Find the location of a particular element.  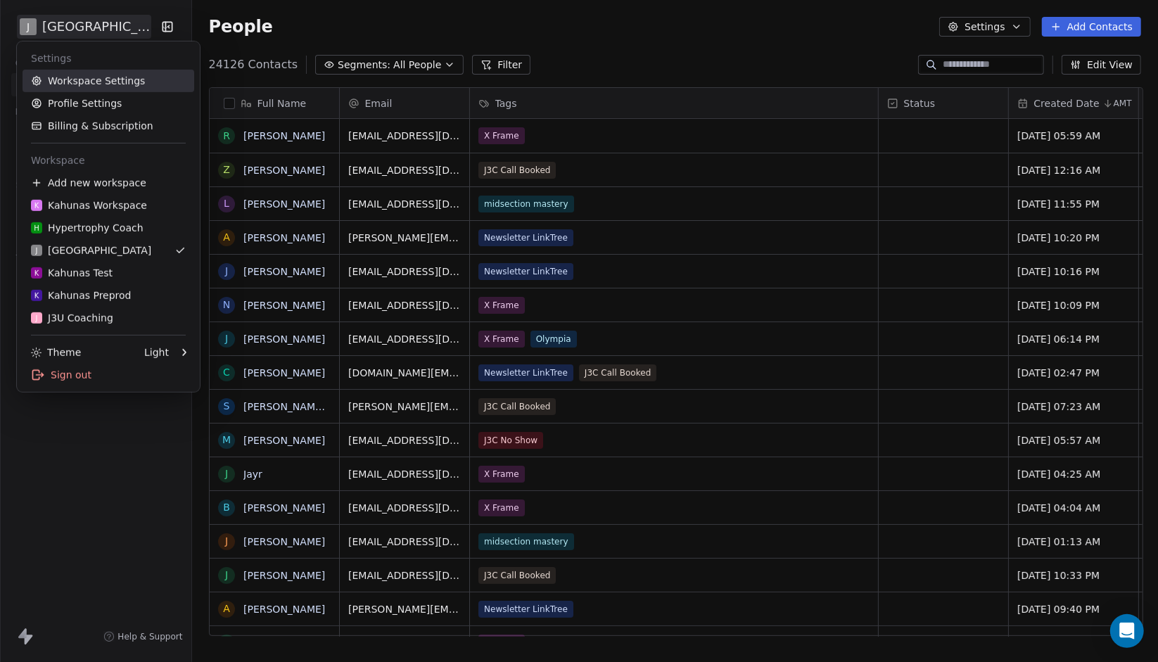

a: Billing & Subscription is located at coordinates (108, 126).